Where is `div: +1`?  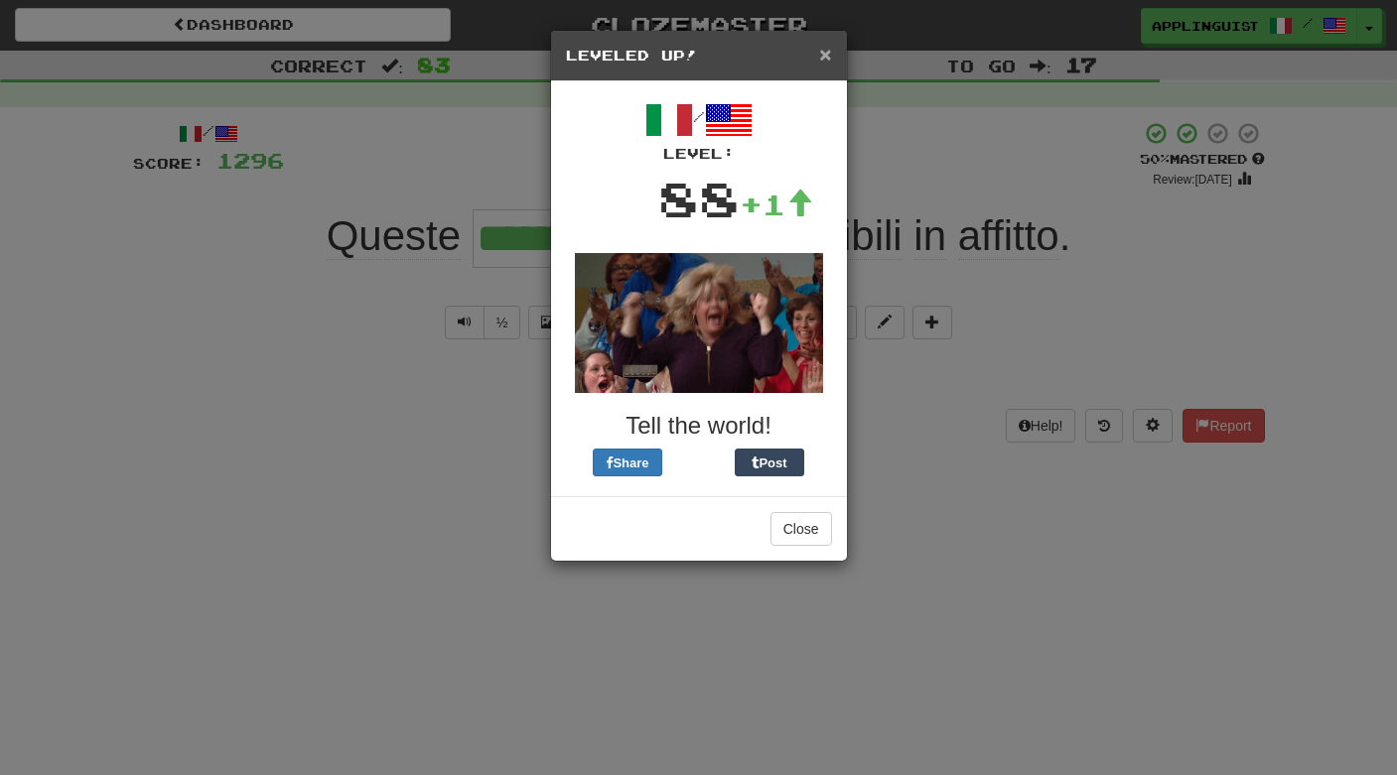
div: +1 is located at coordinates (776, 204).